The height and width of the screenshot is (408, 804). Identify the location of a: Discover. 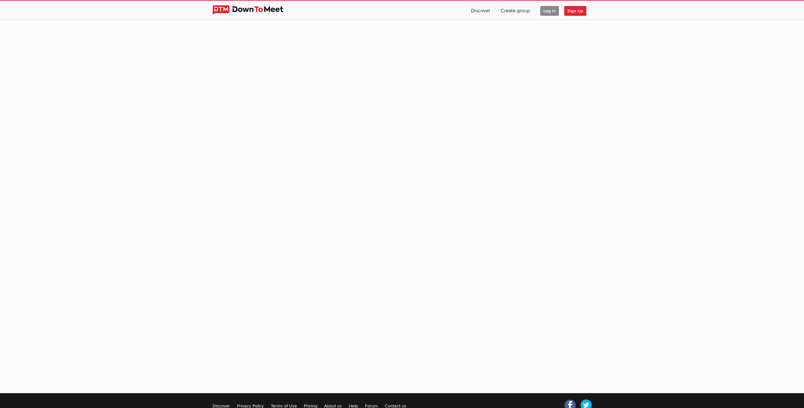
(480, 10).